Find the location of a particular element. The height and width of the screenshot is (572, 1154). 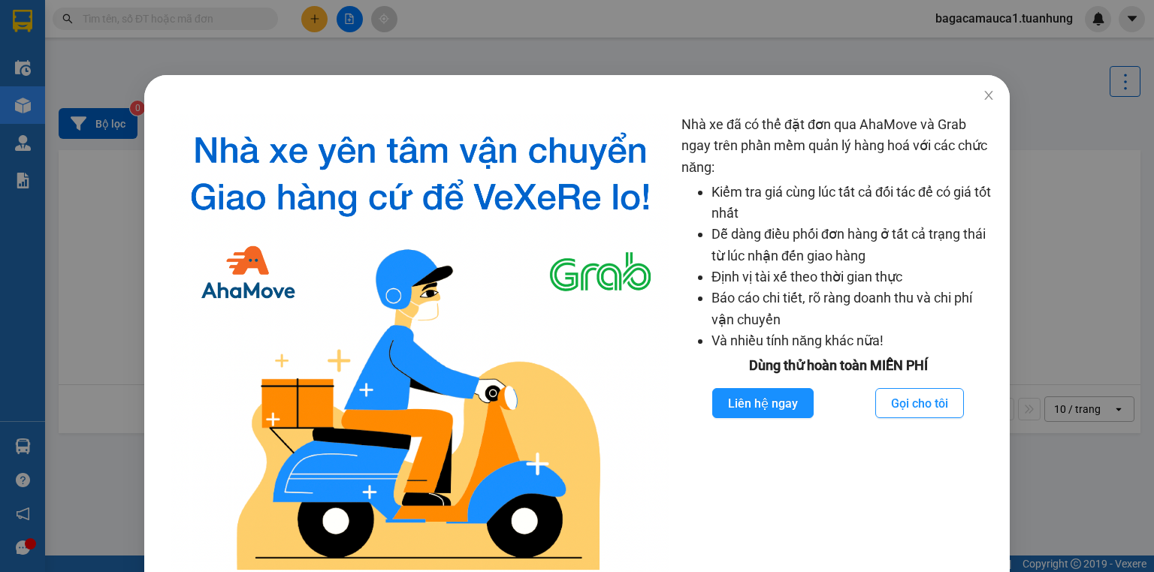

li: Kiểm tra giá cùng lúc tất cả đối tác để có giá tốt nhất is located at coordinates (852, 203).